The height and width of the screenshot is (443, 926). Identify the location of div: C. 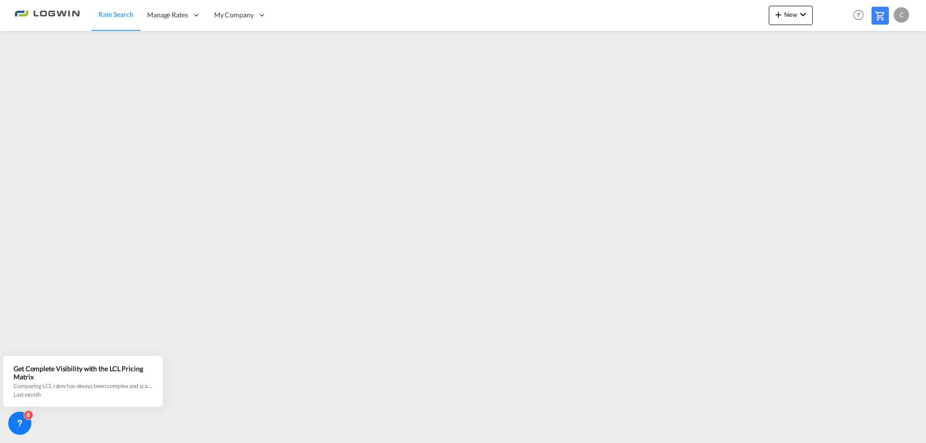
(901, 15).